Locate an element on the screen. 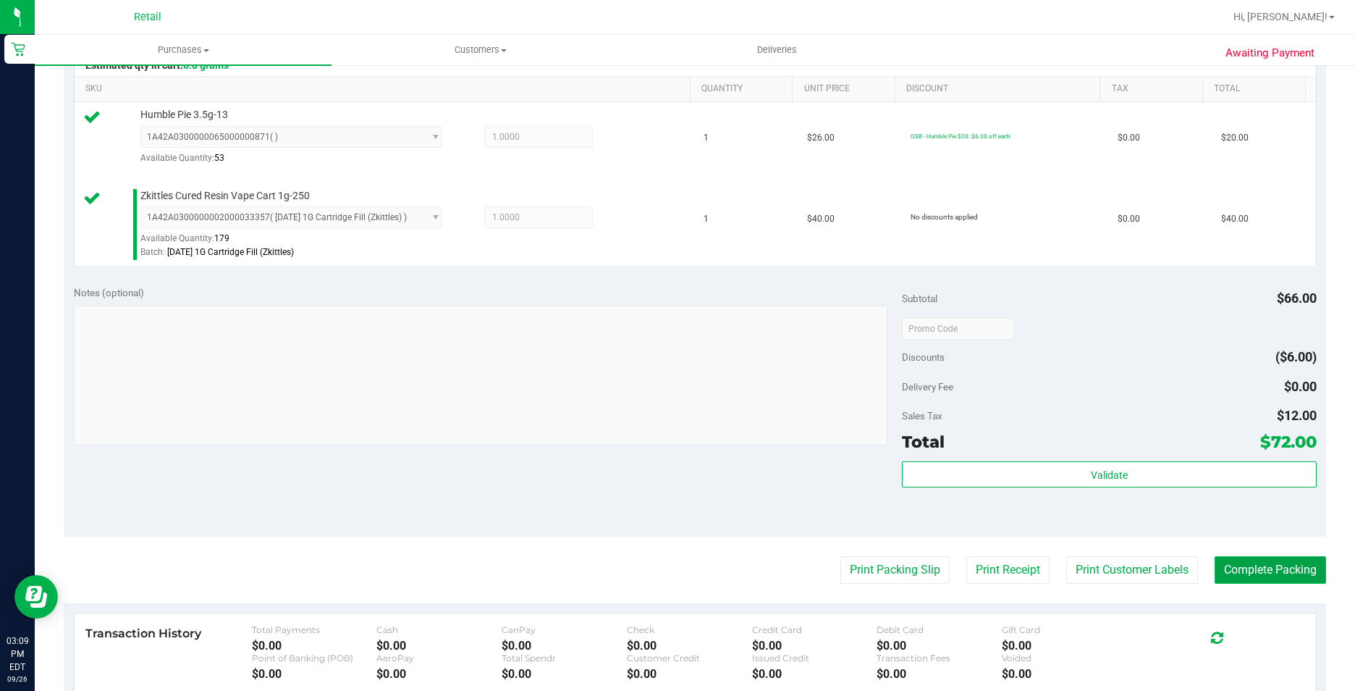 Image resolution: width=1355 pixels, height=691 pixels. div: Credit Card is located at coordinates (815, 629).